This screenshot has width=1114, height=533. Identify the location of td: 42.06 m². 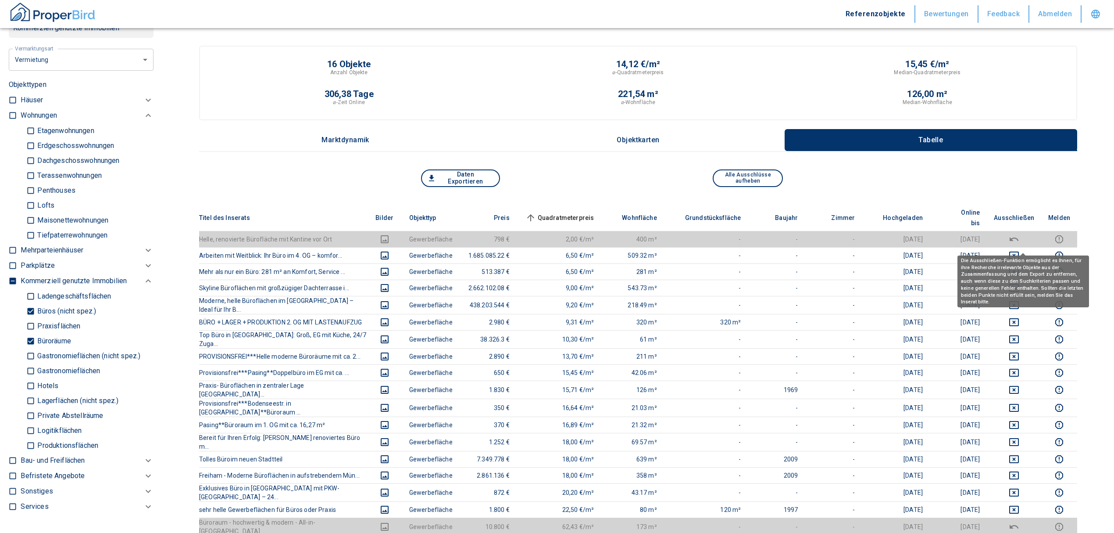
(633, 372).